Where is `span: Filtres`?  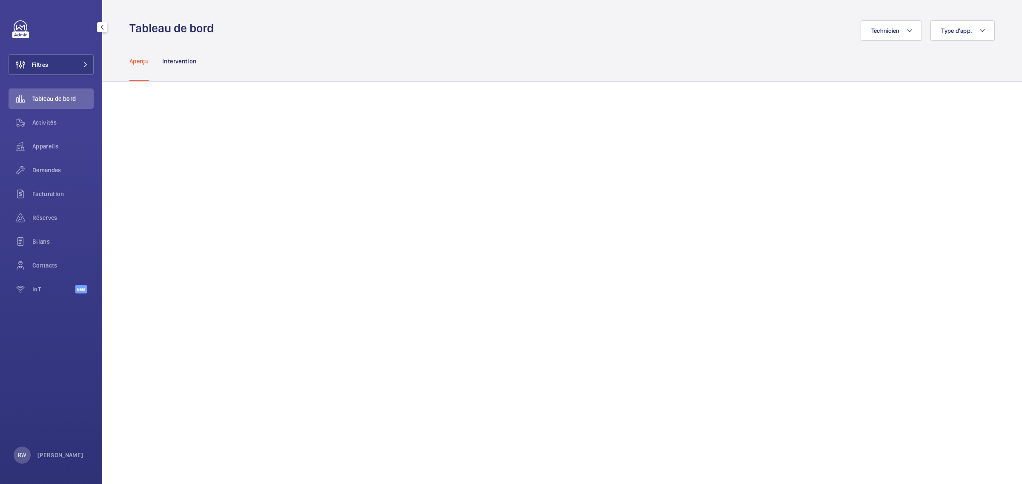 span: Filtres is located at coordinates (40, 65).